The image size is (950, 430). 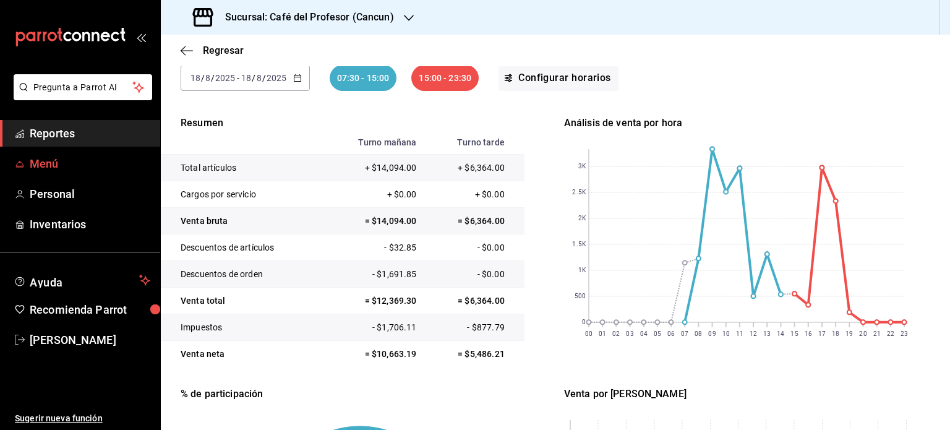 I want to click on text: 16, so click(x=808, y=333).